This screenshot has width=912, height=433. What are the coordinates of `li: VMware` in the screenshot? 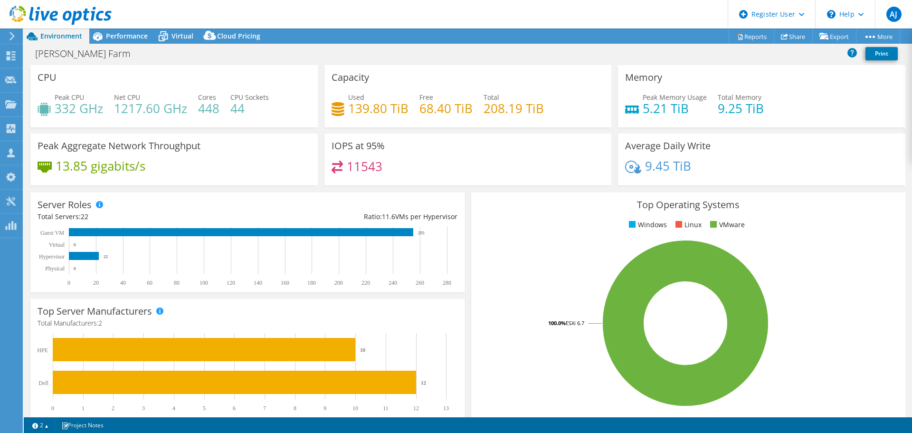 It's located at (727, 225).